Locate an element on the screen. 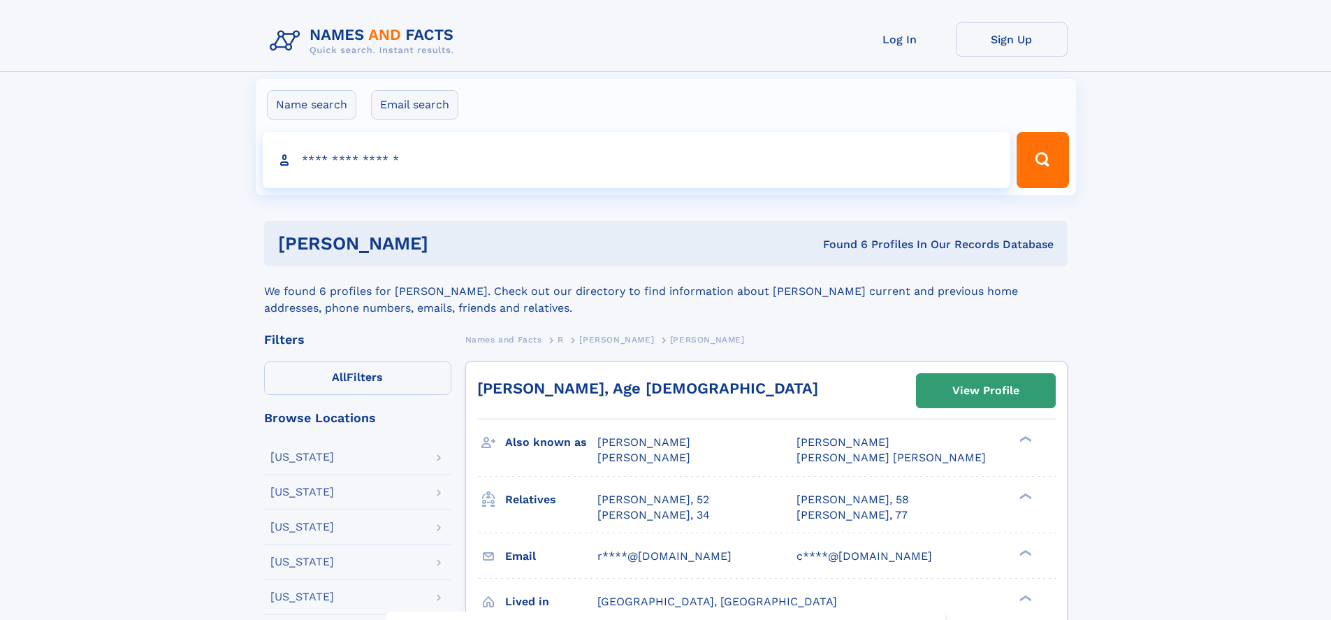 This screenshot has height=620, width=1331. span: All is located at coordinates (339, 377).